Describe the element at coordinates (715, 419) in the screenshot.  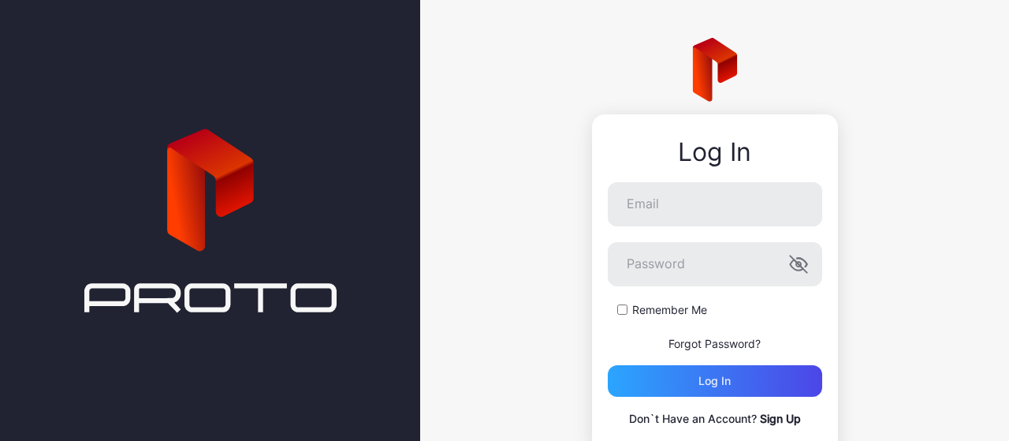
I see `p: Don`t Have an Account?` at that location.